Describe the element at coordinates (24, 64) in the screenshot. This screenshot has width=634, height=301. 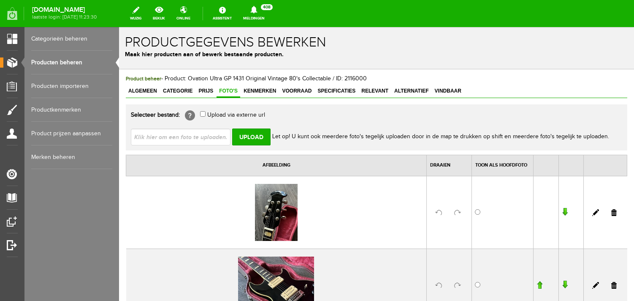
I see `span: Algemeen` at that location.